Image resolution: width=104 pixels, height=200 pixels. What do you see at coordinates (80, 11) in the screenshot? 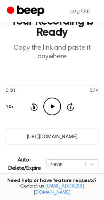
I see `a: Log Out` at bounding box center [80, 11].